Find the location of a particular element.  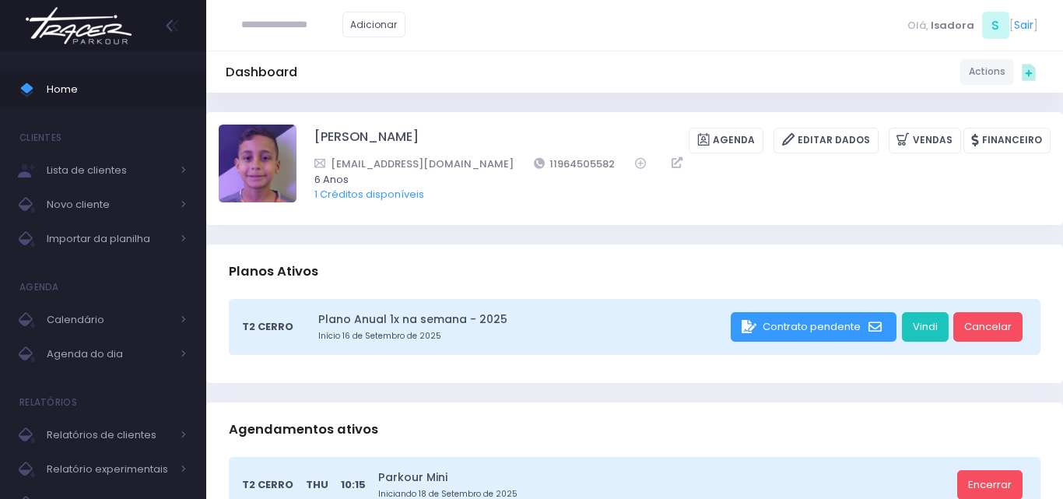

a: Vendas is located at coordinates (925, 140).